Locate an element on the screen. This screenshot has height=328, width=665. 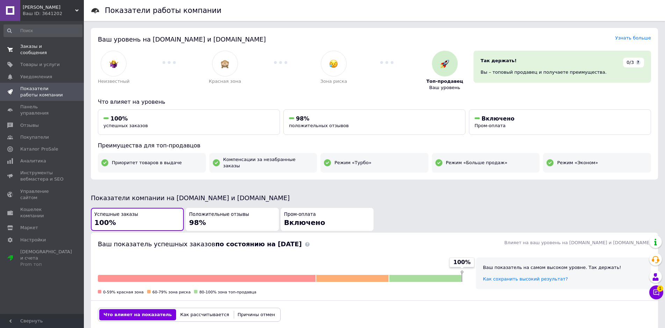
button: ВключеноПром-оплата is located at coordinates (559, 122).